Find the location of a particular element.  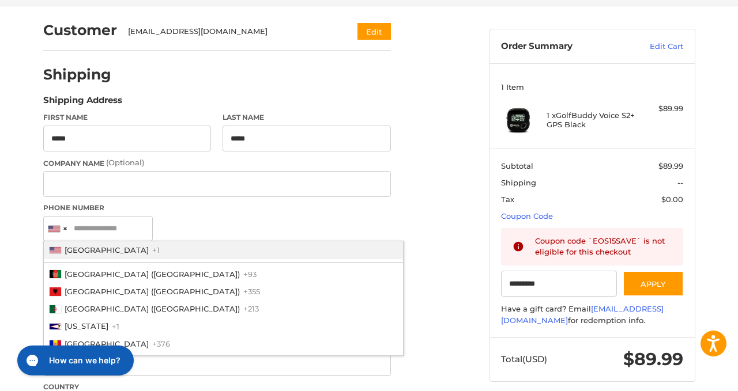

span: +93 is located at coordinates (250, 274).